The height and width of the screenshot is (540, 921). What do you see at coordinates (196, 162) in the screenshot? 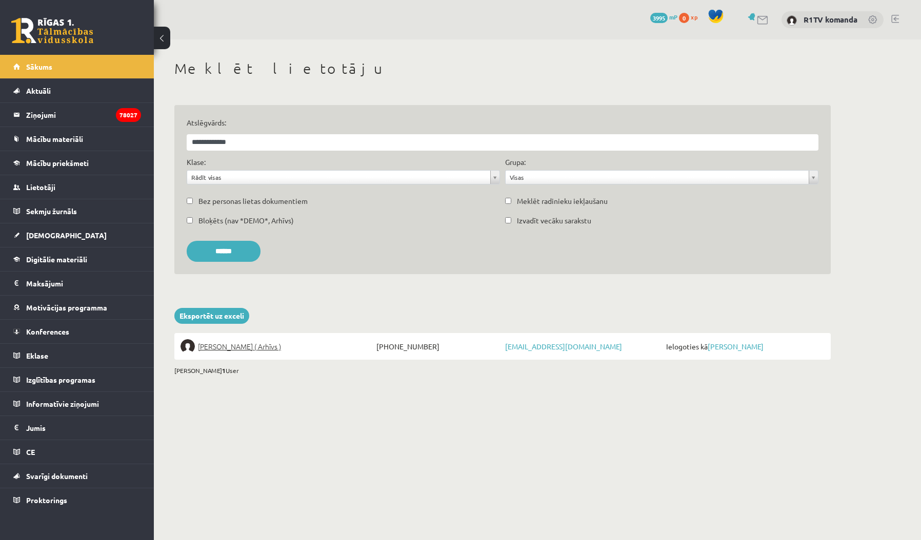
I see `label: Klase:` at bounding box center [196, 162].